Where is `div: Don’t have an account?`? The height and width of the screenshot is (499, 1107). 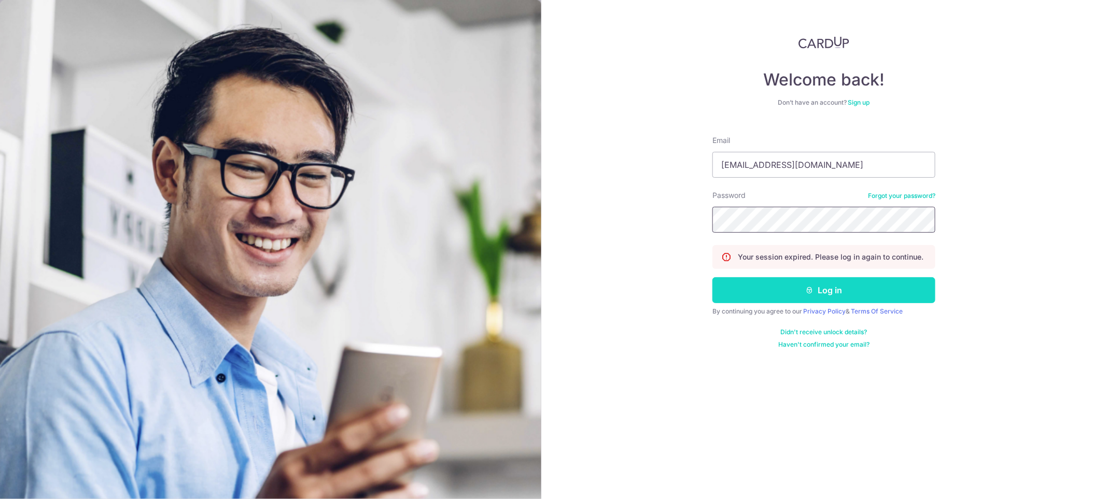 div: Don’t have an account? is located at coordinates (824, 103).